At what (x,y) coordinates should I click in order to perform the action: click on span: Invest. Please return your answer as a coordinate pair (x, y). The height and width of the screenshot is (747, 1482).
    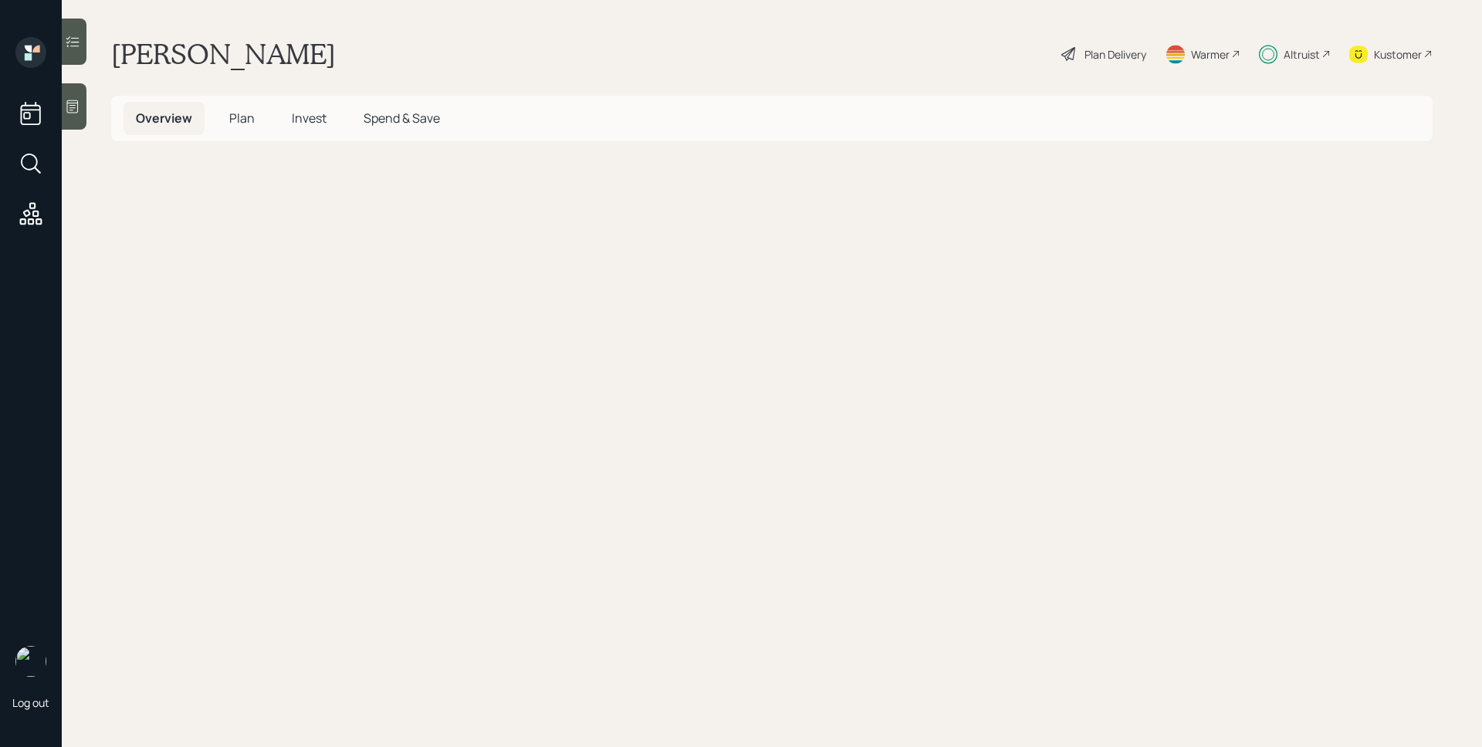
    Looking at the image, I should click on (309, 118).